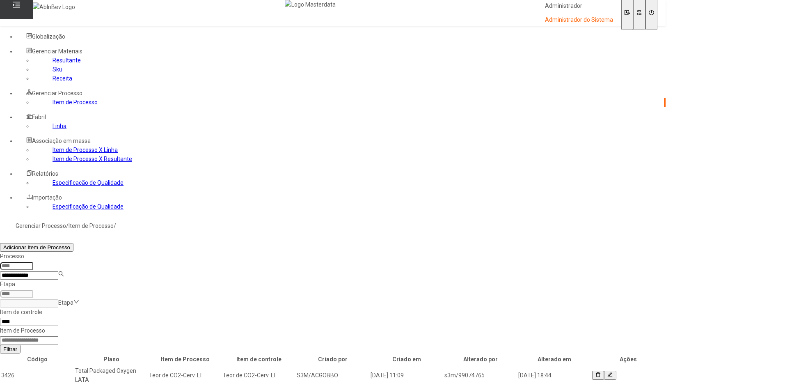 This screenshot has width=785, height=388. Describe the element at coordinates (62, 78) in the screenshot. I see `a: Receita` at that location.